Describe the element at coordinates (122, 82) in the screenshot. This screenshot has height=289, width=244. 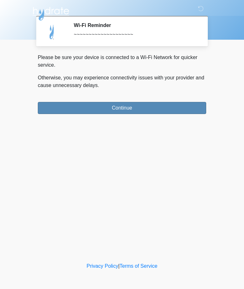
I see `p: Otherwise, you may experience connectivity issues with your provider and cause unnecessary delays` at that location.